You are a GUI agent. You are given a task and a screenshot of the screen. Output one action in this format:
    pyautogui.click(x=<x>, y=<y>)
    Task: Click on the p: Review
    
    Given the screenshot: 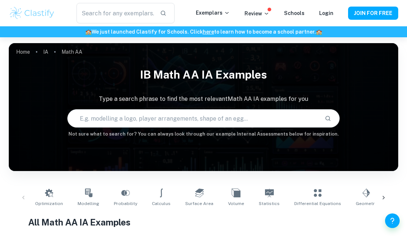 What is the action you would take?
    pyautogui.click(x=257, y=14)
    